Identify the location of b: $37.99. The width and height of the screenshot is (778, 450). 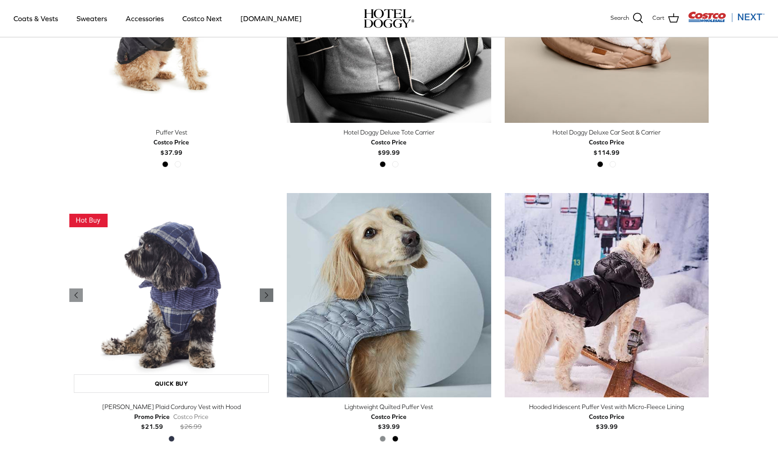
(171, 146).